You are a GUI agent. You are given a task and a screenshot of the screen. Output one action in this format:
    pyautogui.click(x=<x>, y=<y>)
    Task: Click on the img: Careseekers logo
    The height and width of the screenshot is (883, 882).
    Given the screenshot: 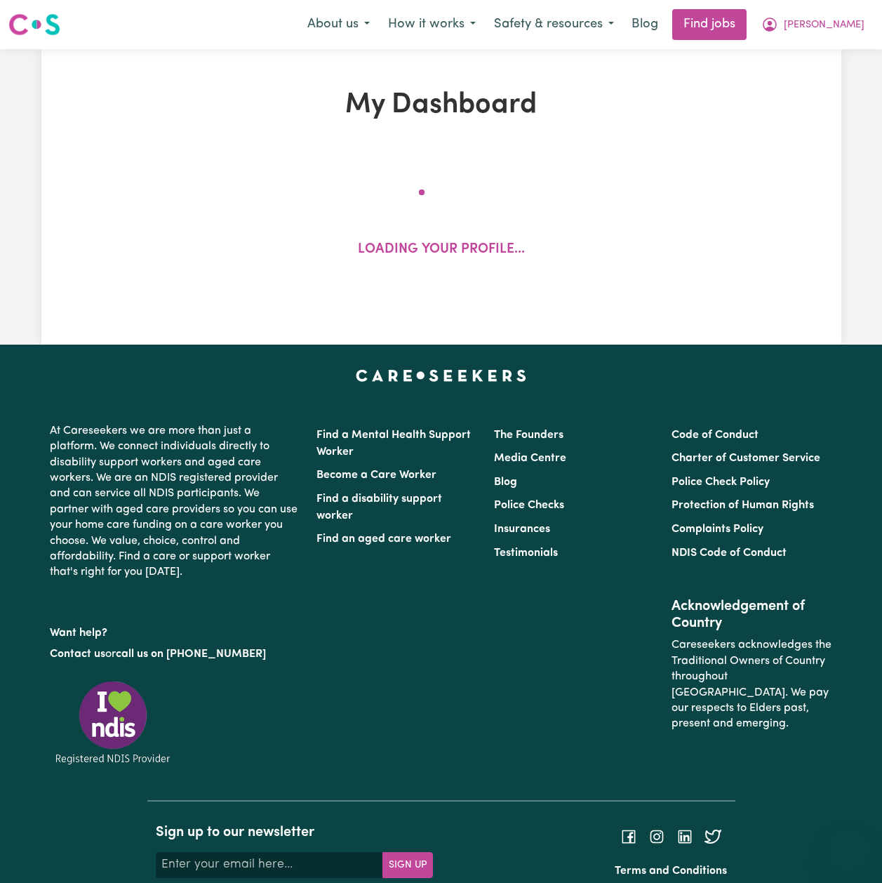 What is the action you would take?
    pyautogui.click(x=34, y=25)
    